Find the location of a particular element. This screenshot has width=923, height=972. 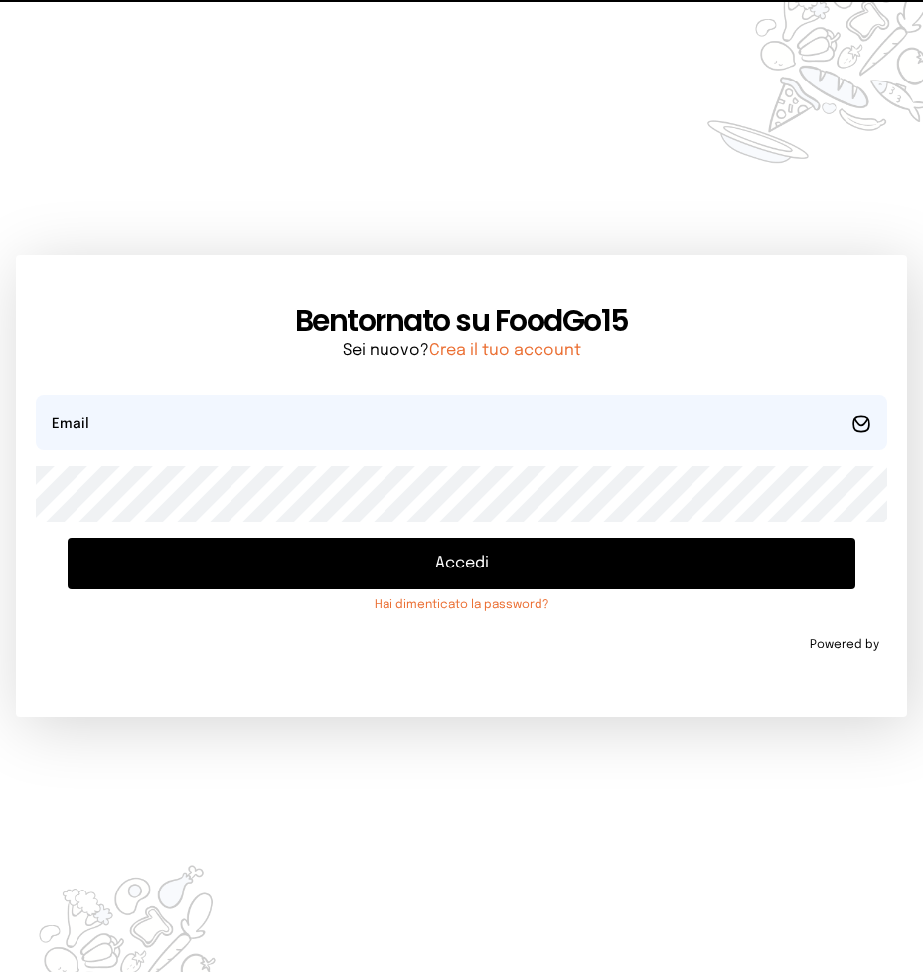

span: Powered by is located at coordinates (844, 645).